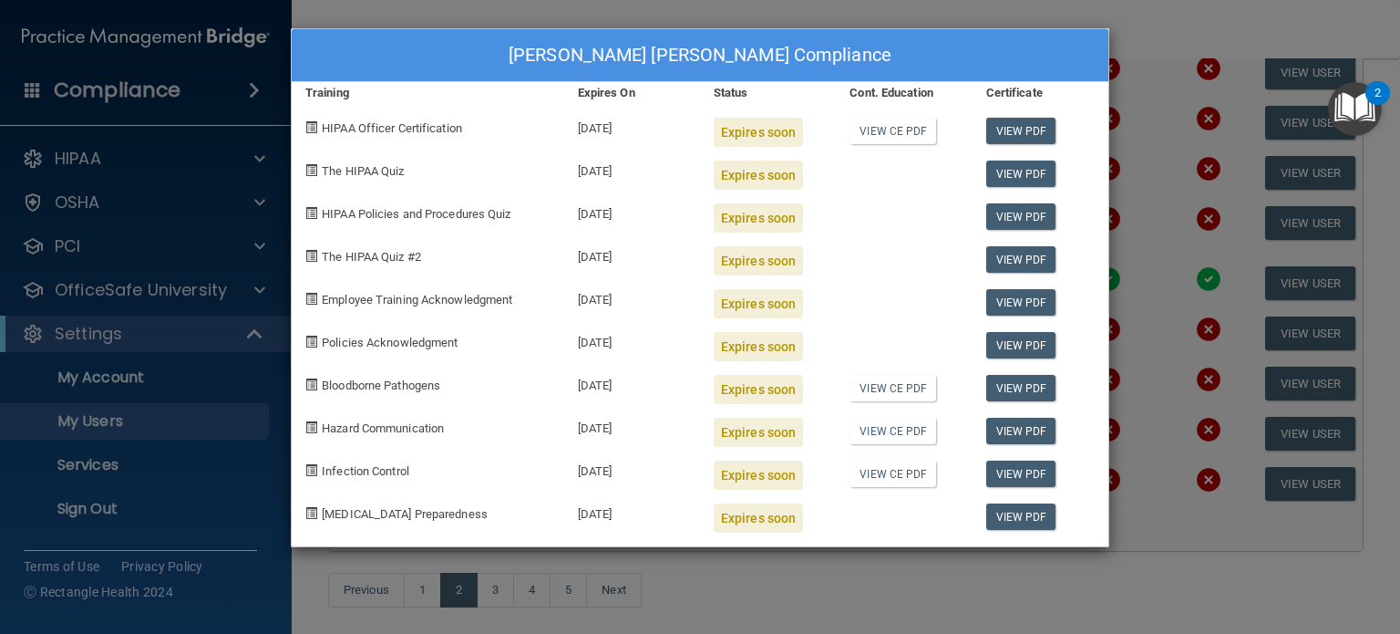 The width and height of the screenshot is (1400, 634). Describe the element at coordinates (1355, 108) in the screenshot. I see `button: Open Resource Center, 2 new notifications` at that location.